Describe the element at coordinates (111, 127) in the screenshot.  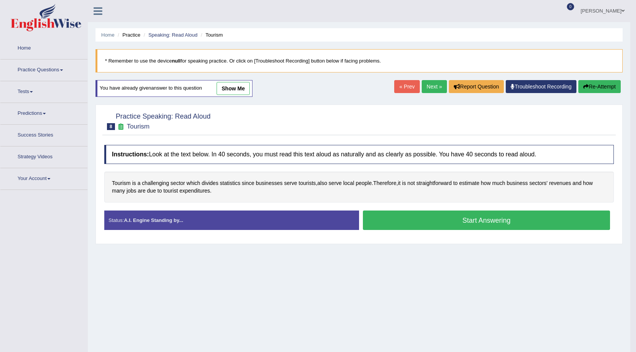
I see `span: 8` at that location.